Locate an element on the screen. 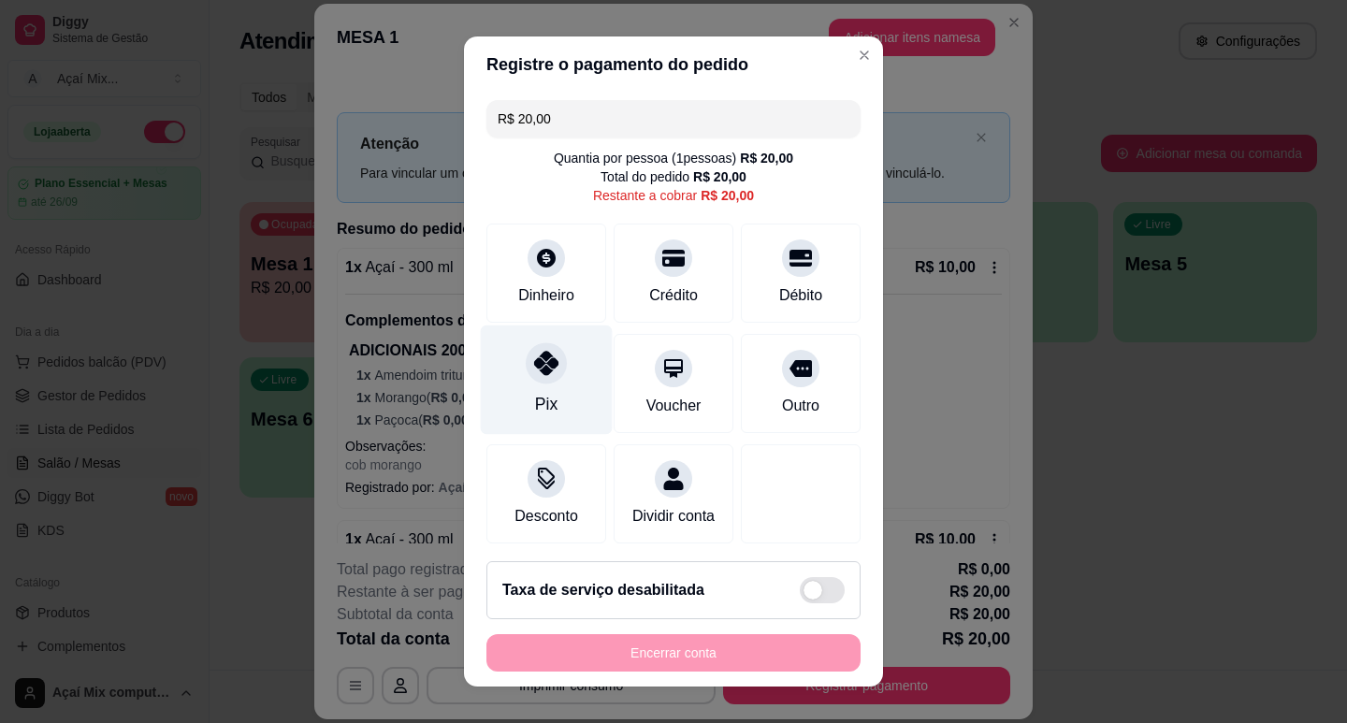 The height and width of the screenshot is (723, 1347). input: Ex.: hambúrguer de cordeiro is located at coordinates (673, 119).